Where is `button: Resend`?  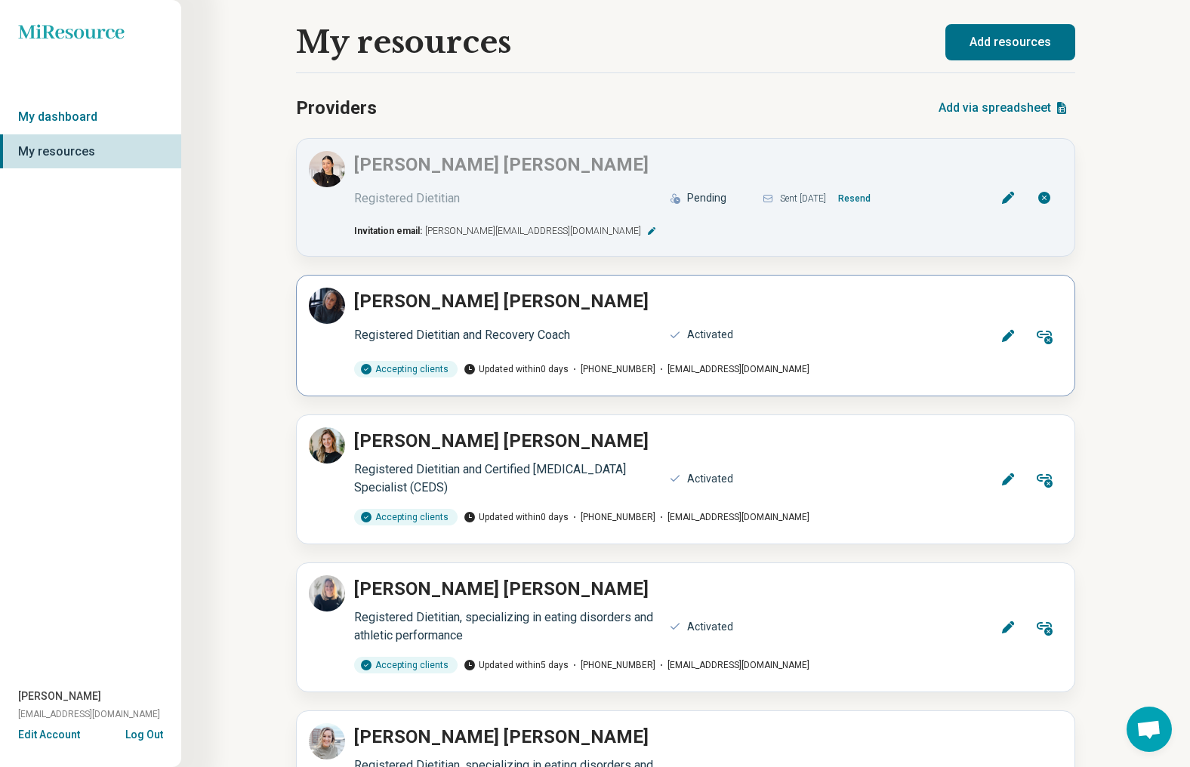
button: Resend is located at coordinates (854, 199).